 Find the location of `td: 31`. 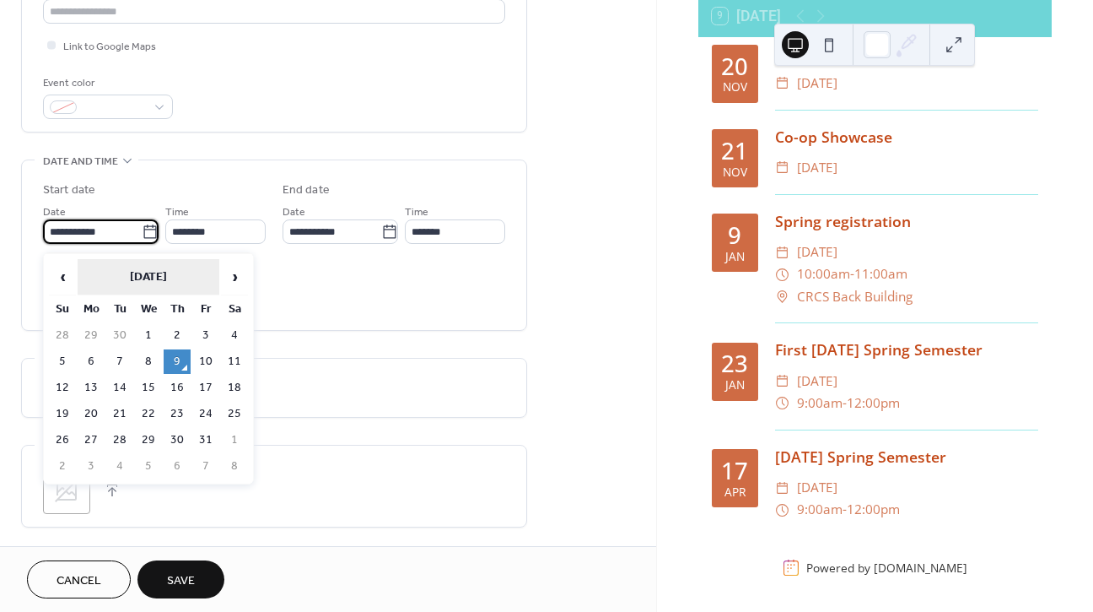

td: 31 is located at coordinates (206, 439).